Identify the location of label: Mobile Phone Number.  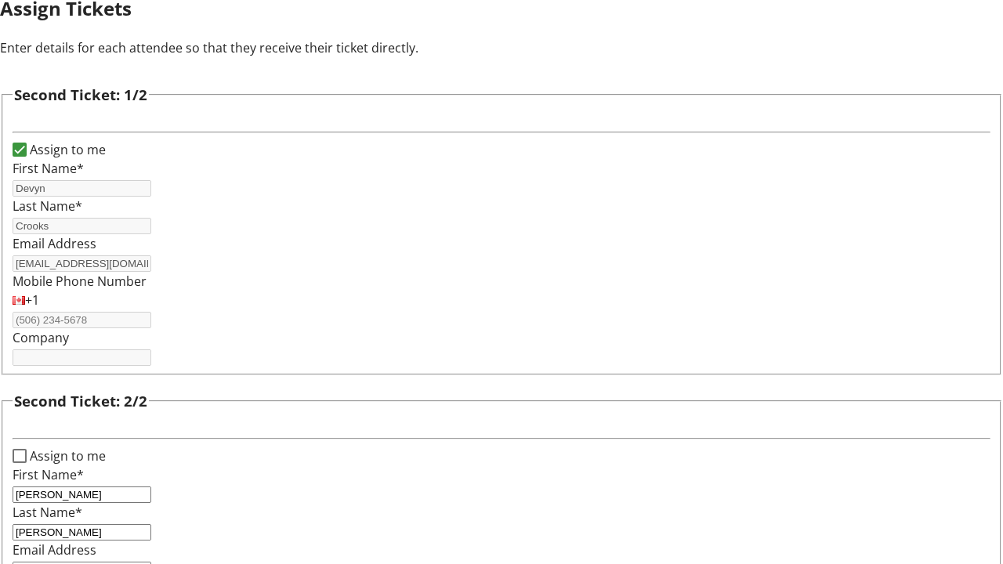
(79, 281).